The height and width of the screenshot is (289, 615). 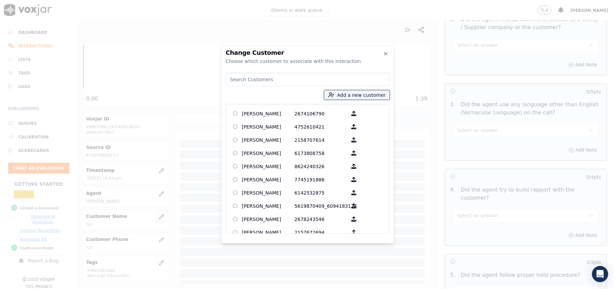 I want to click on button: Add a new customer, so click(x=357, y=95).